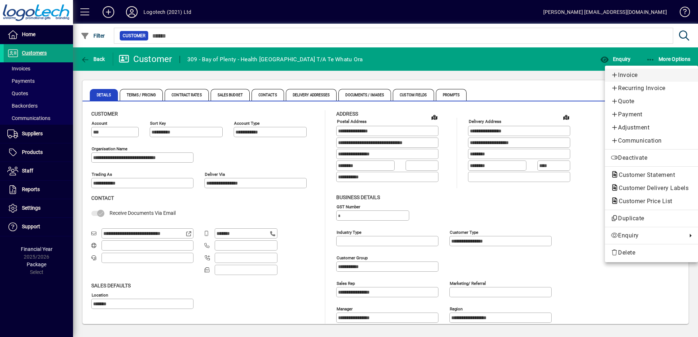 This screenshot has height=337, width=698. What do you see at coordinates (643, 201) in the screenshot?
I see `span: Customer Price List` at bounding box center [643, 201].